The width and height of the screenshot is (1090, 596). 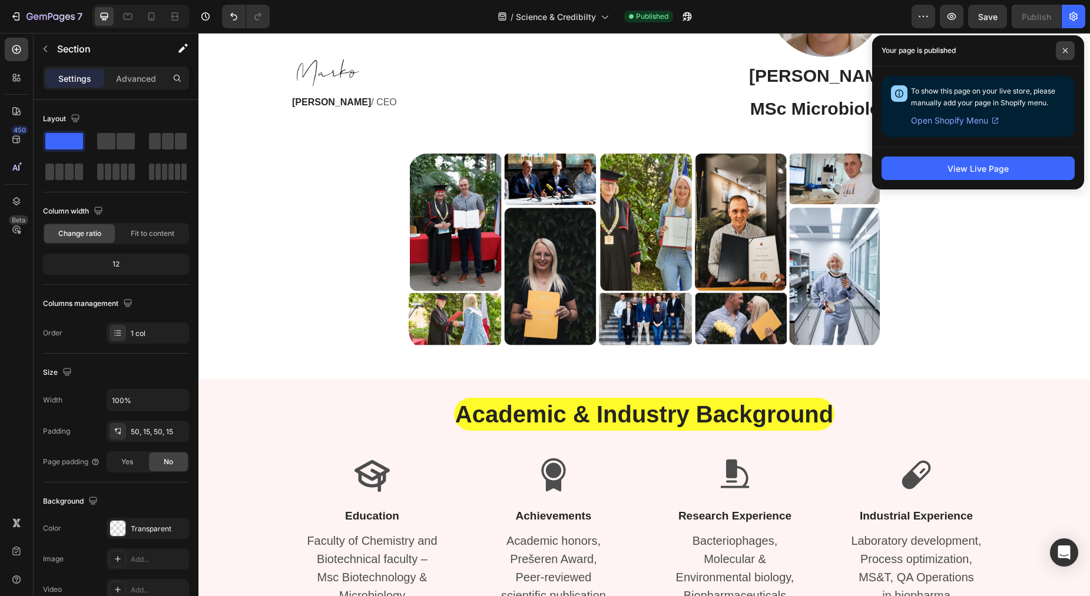 I want to click on button: Save, so click(x=987, y=16).